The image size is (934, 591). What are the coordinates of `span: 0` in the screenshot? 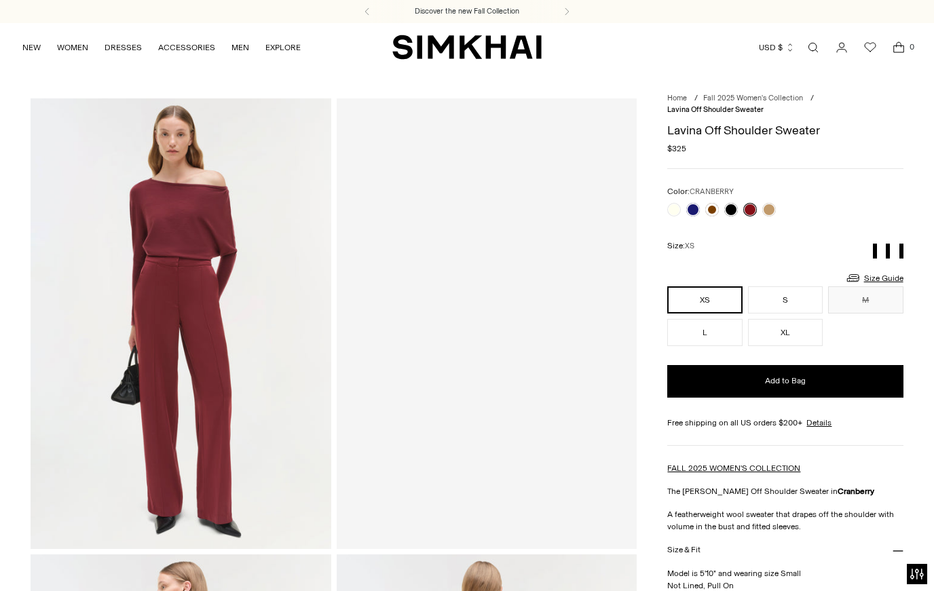 It's located at (912, 47).